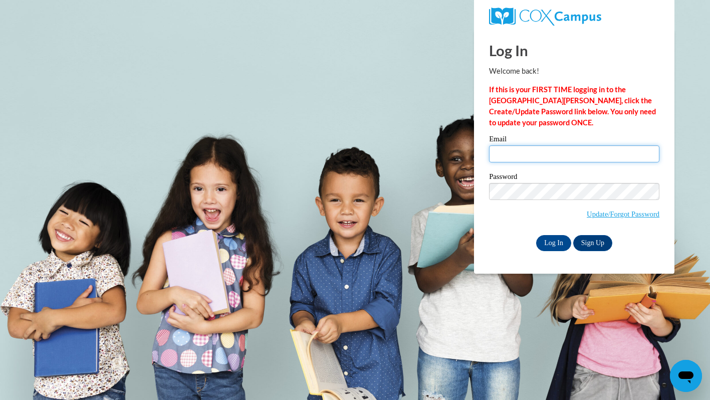  I want to click on label: Password, so click(574, 178).